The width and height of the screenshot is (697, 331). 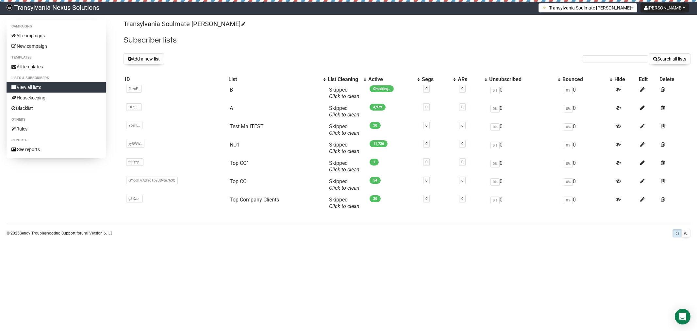 What do you see at coordinates (135, 162) in the screenshot?
I see `span: fHQYp..` at bounding box center [135, 162].